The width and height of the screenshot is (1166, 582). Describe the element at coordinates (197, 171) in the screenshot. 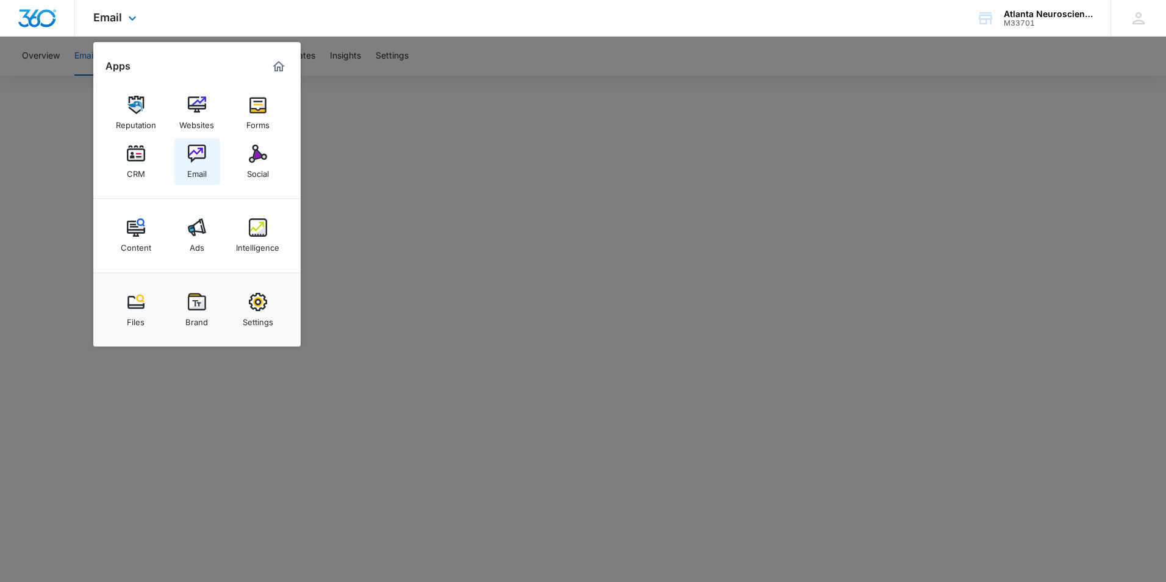

I see `div: Email` at that location.